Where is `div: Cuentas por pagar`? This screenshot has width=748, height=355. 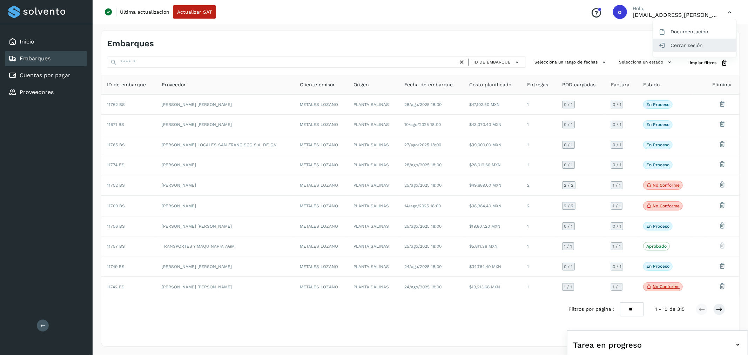
div: Cuentas por pagar is located at coordinates (46, 75).